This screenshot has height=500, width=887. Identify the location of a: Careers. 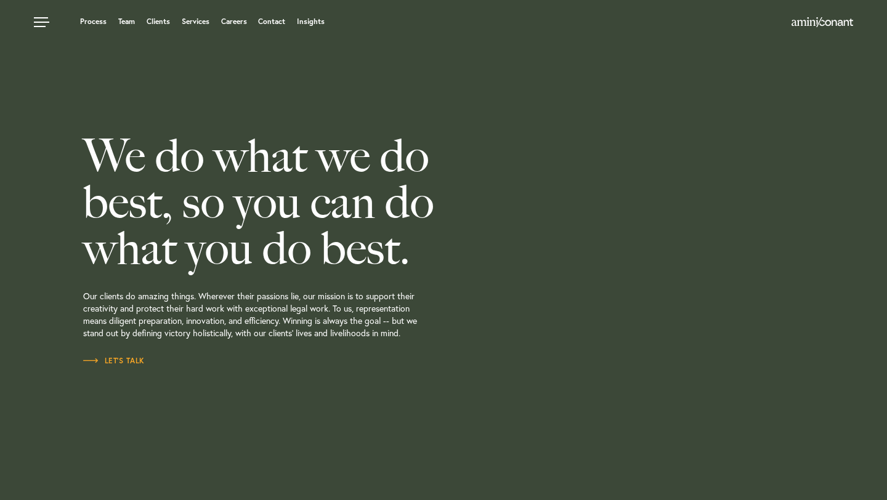
(234, 22).